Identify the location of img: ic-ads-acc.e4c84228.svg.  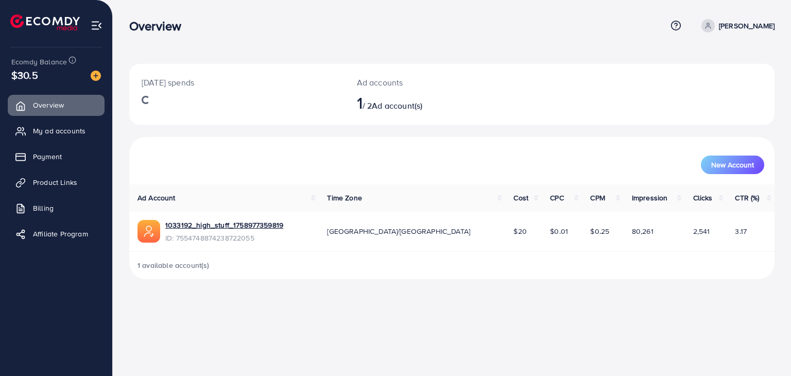
(149, 231).